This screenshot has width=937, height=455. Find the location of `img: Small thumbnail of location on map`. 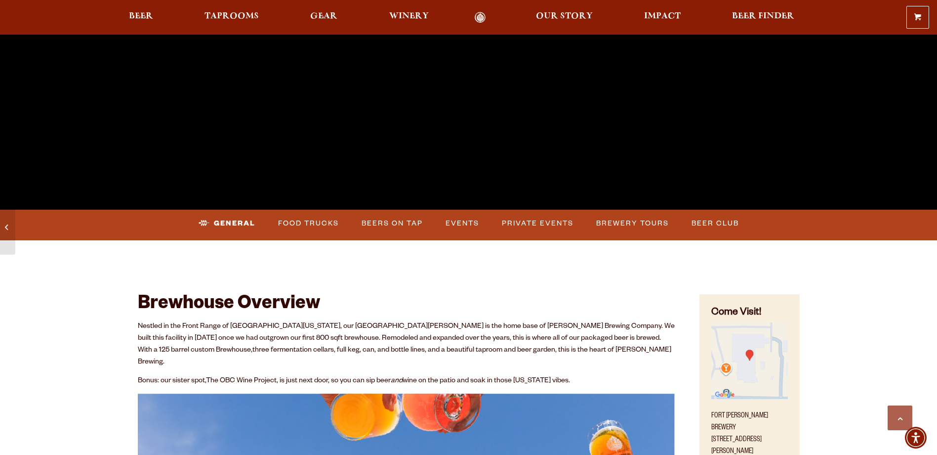

img: Small thumbnail of location on map is located at coordinates (749, 360).